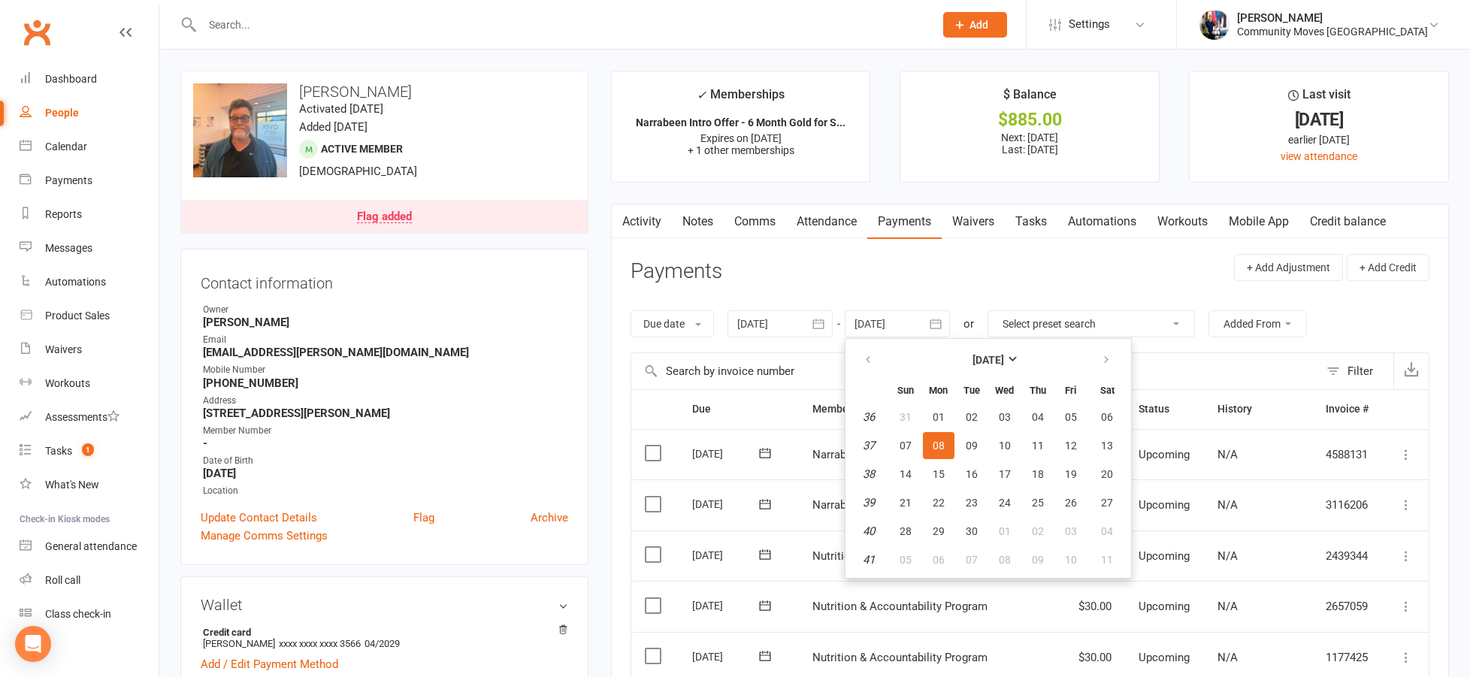 The width and height of the screenshot is (1470, 677). What do you see at coordinates (89, 248) in the screenshot?
I see `a: Messages` at bounding box center [89, 248].